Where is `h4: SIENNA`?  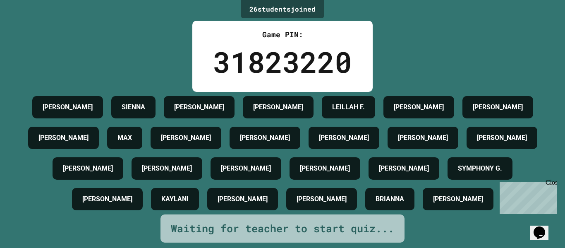 h4: SIENNA is located at coordinates (133, 107).